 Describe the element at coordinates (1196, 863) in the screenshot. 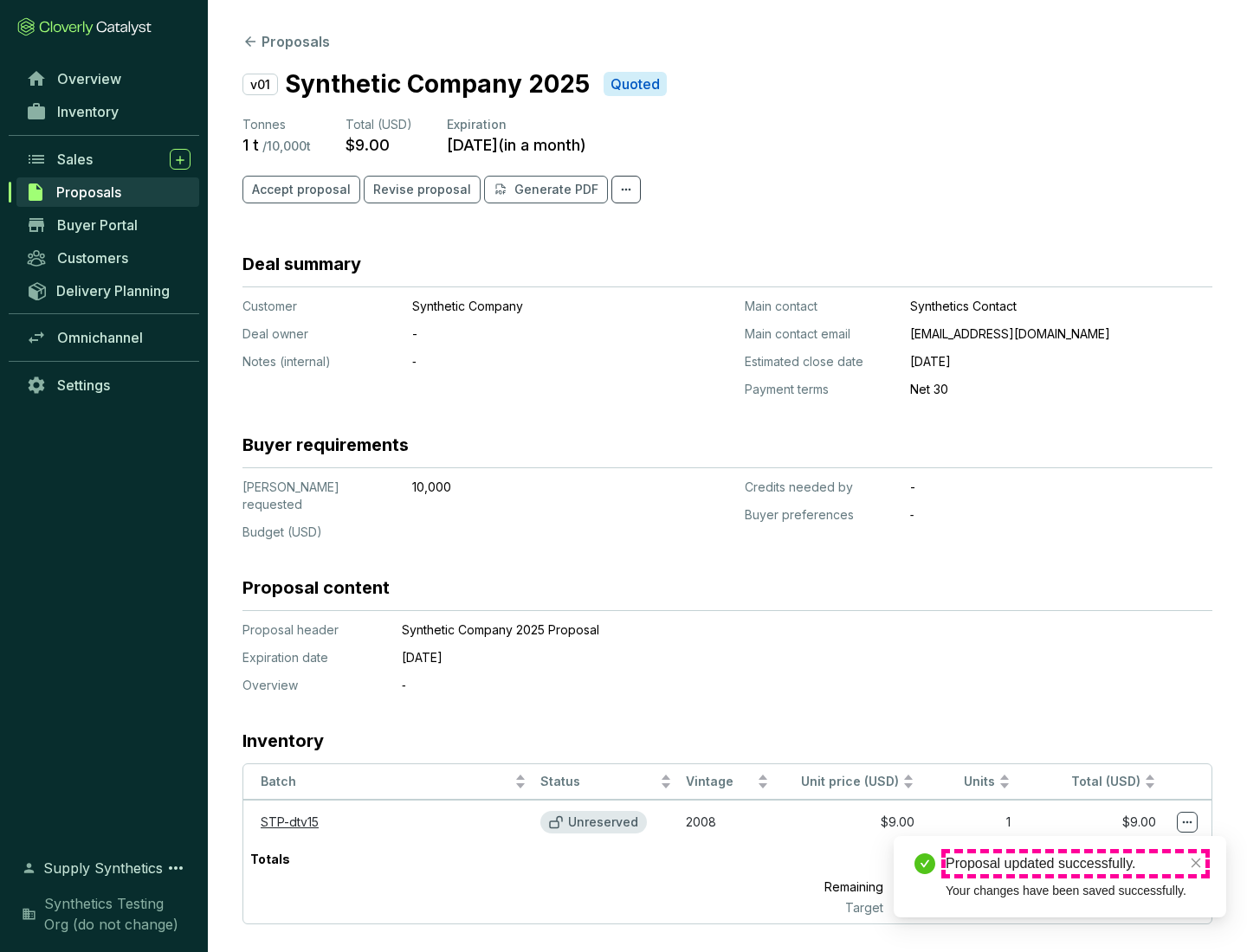

I see `a: Close` at that location.